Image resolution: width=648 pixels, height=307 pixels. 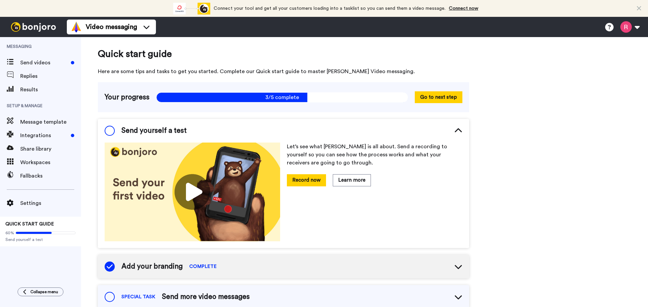 I want to click on div: animation, so click(x=192, y=8).